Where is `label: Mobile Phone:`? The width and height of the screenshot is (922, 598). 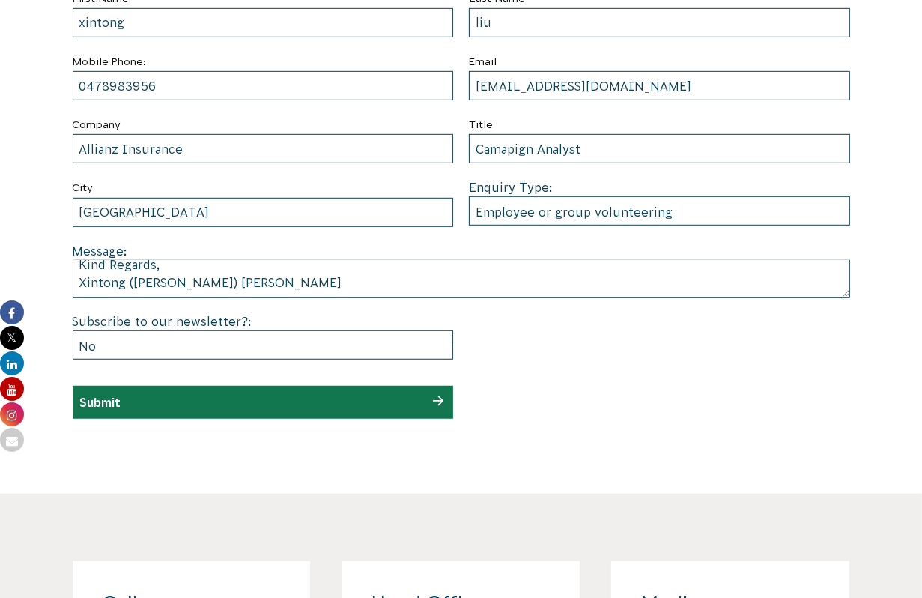 label: Mobile Phone: is located at coordinates (263, 61).